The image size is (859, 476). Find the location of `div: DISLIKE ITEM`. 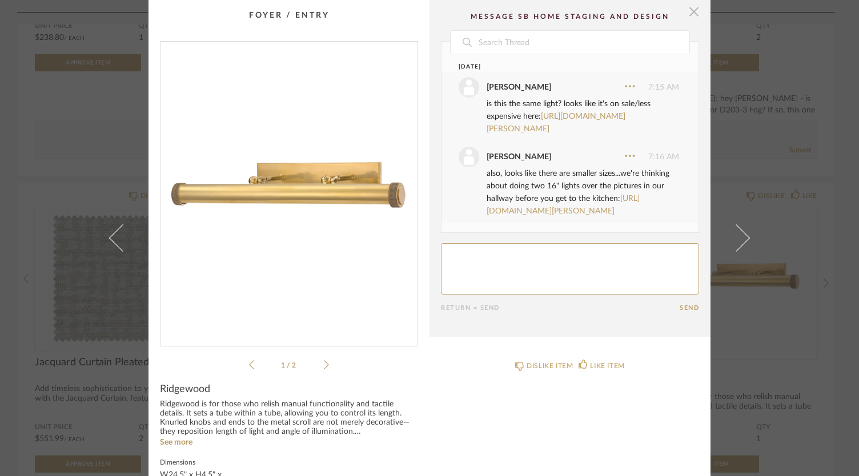

div: DISLIKE ITEM is located at coordinates (549, 366).